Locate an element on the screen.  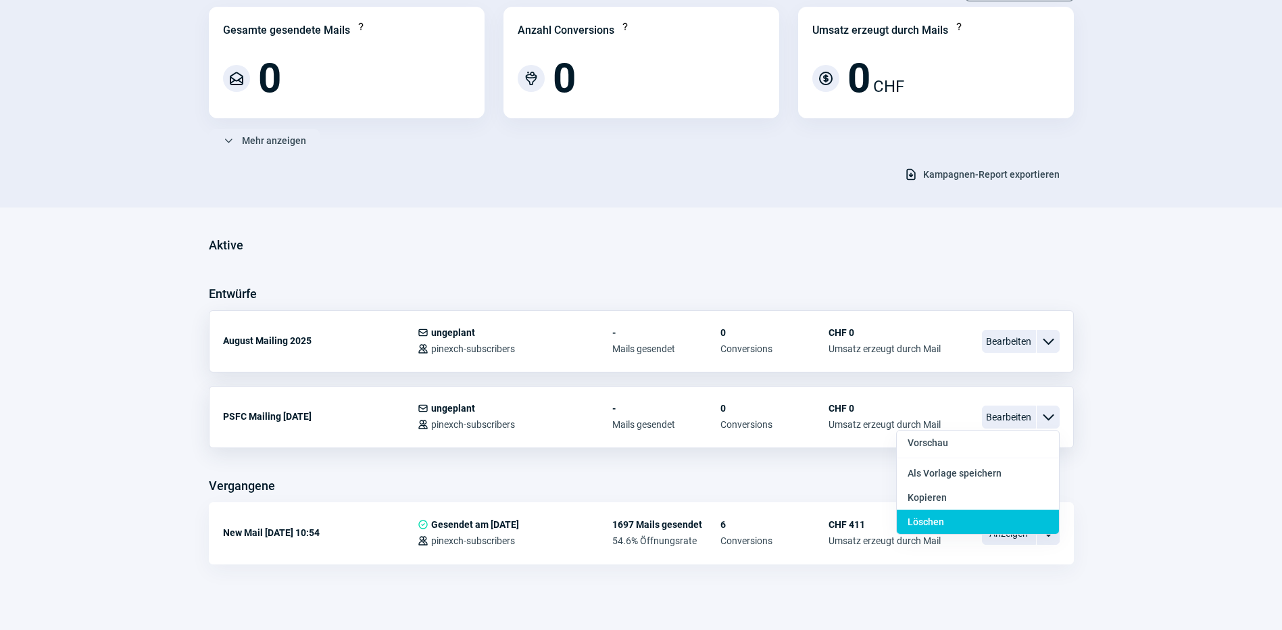
span: 6 is located at coordinates (774, 524).